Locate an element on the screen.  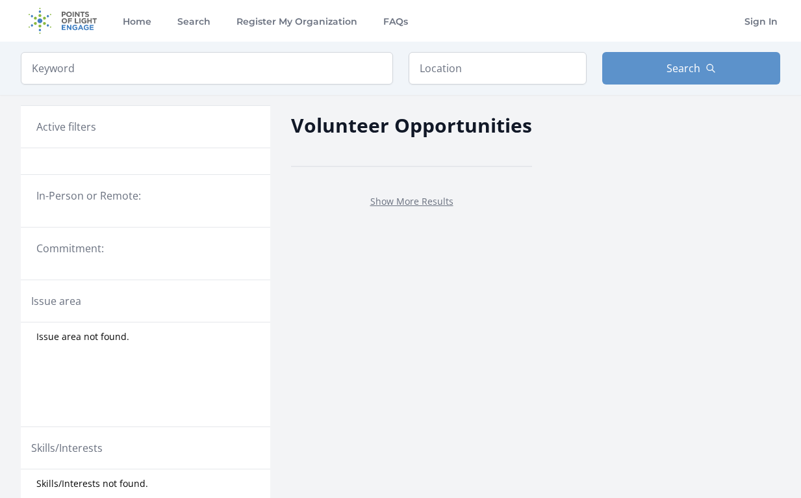
legend: Commitment: is located at coordinates (146, 248).